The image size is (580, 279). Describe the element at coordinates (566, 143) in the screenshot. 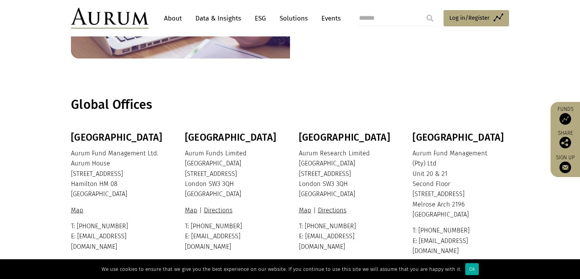

I see `img: Share this post` at that location.